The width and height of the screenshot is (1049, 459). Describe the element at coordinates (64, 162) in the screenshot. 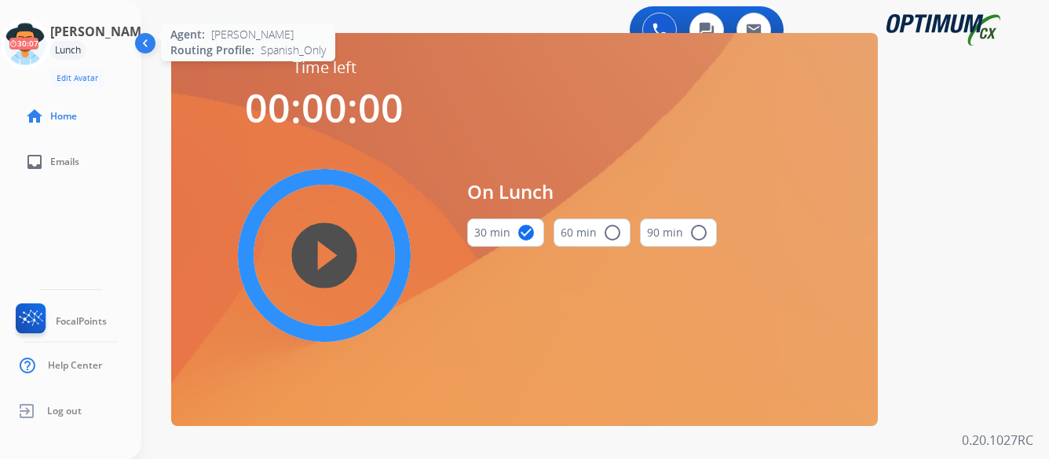

I see `span: Emails` at that location.